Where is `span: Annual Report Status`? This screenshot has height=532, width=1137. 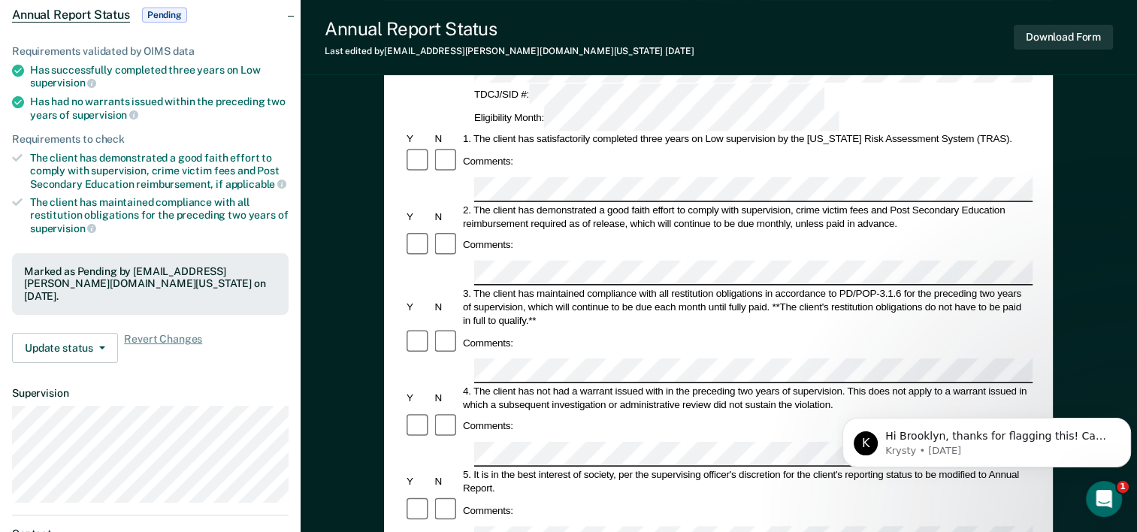
span: Annual Report Status is located at coordinates (71, 15).